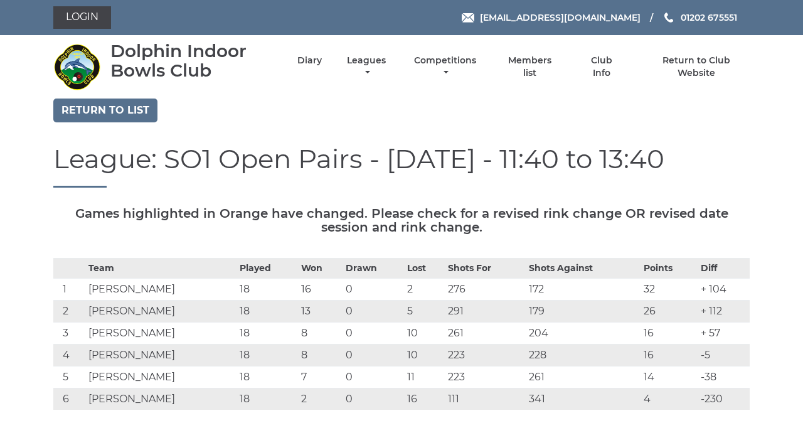  Describe the element at coordinates (583, 355) in the screenshot. I see `td: 228` at that location.